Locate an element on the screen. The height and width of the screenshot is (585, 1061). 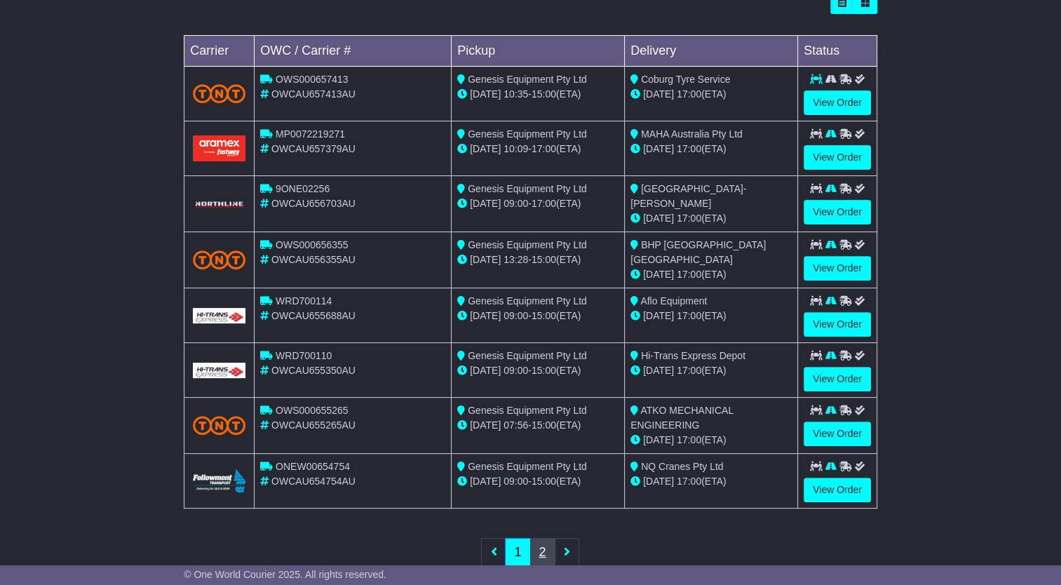
td: Carrier is located at coordinates (220, 51).